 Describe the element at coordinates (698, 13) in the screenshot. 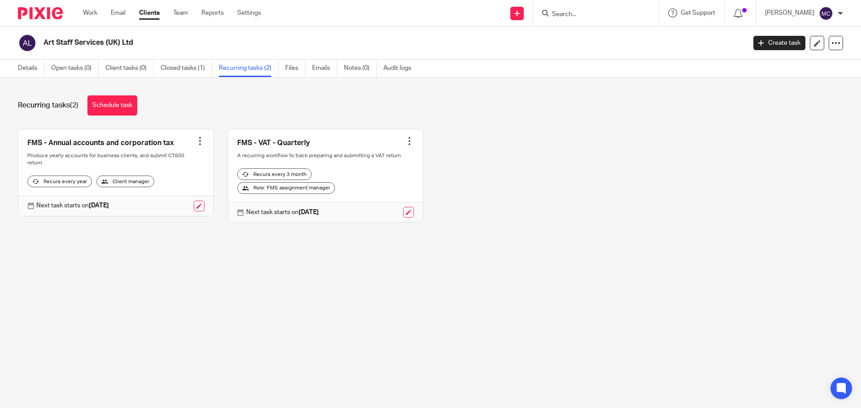

I see `span: Get Support` at that location.